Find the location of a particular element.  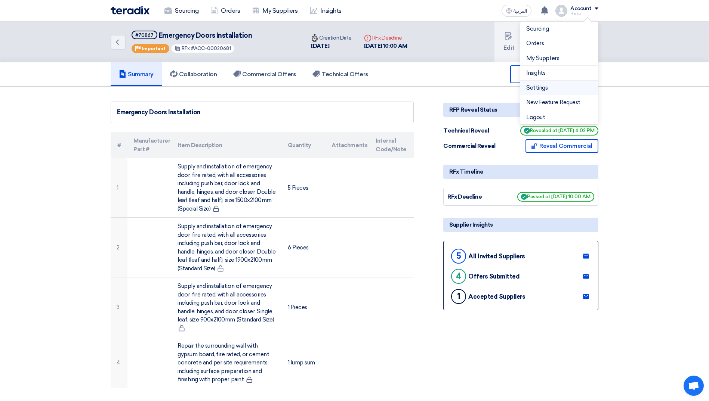

td: 1 is located at coordinates (119, 188).